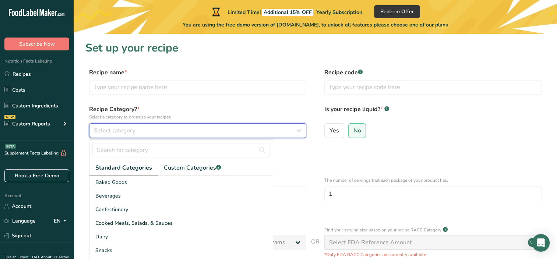 The width and height of the screenshot is (557, 259). Describe the element at coordinates (339, 12) in the screenshot. I see `span: Yearly Subscription` at that location.